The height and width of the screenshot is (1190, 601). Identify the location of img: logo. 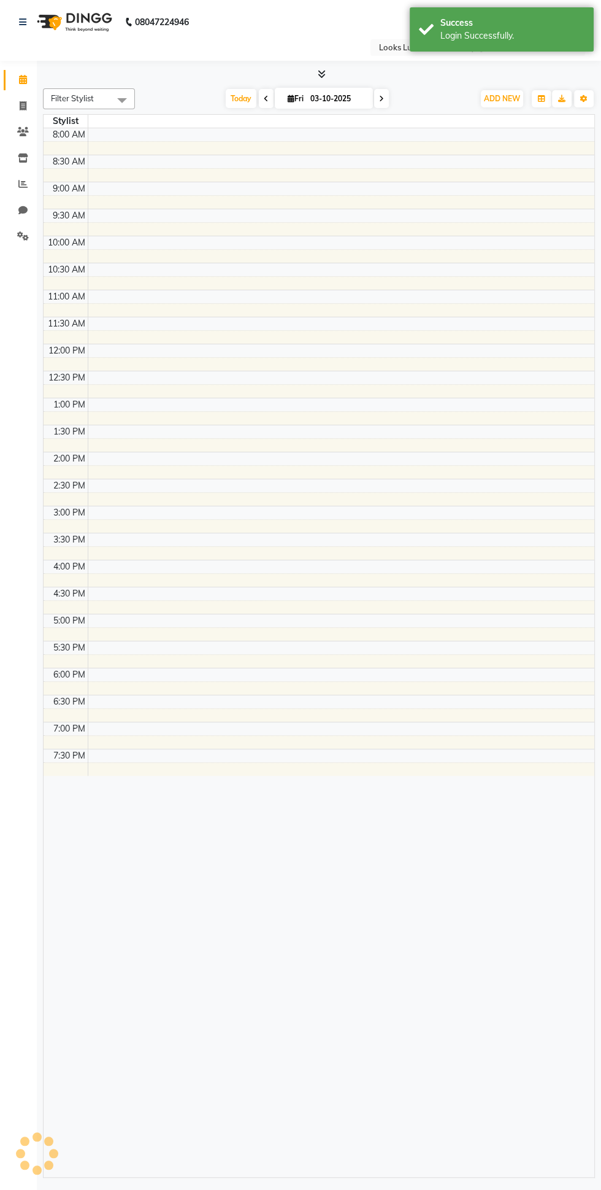
(73, 22).